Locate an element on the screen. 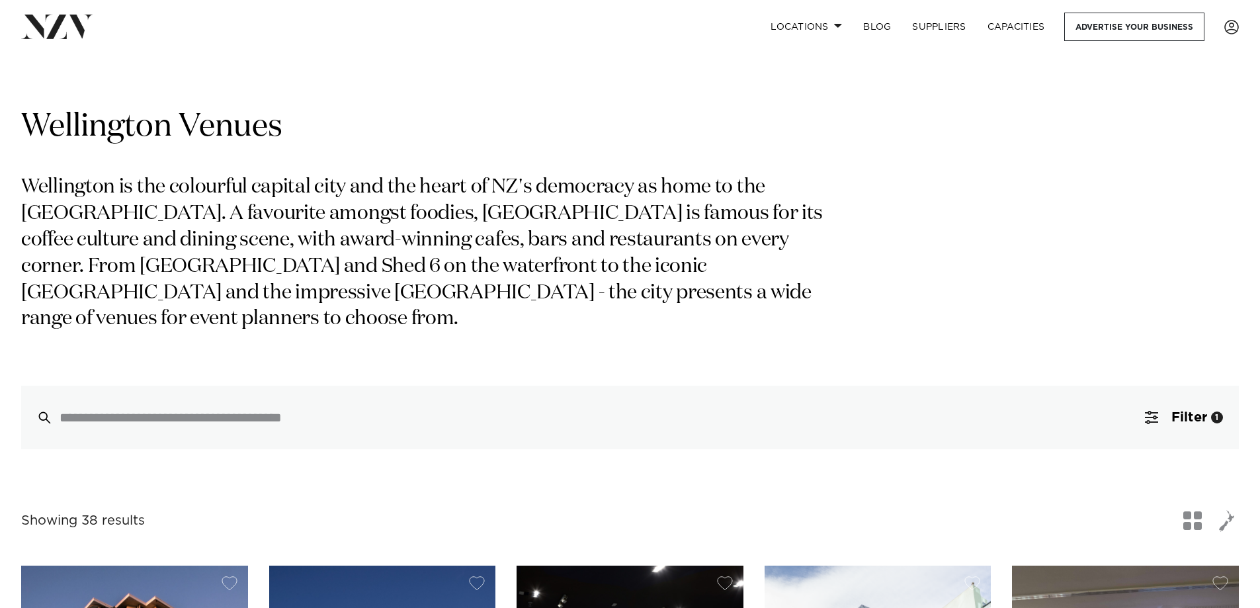  img: nzv-logo.png is located at coordinates (57, 26).